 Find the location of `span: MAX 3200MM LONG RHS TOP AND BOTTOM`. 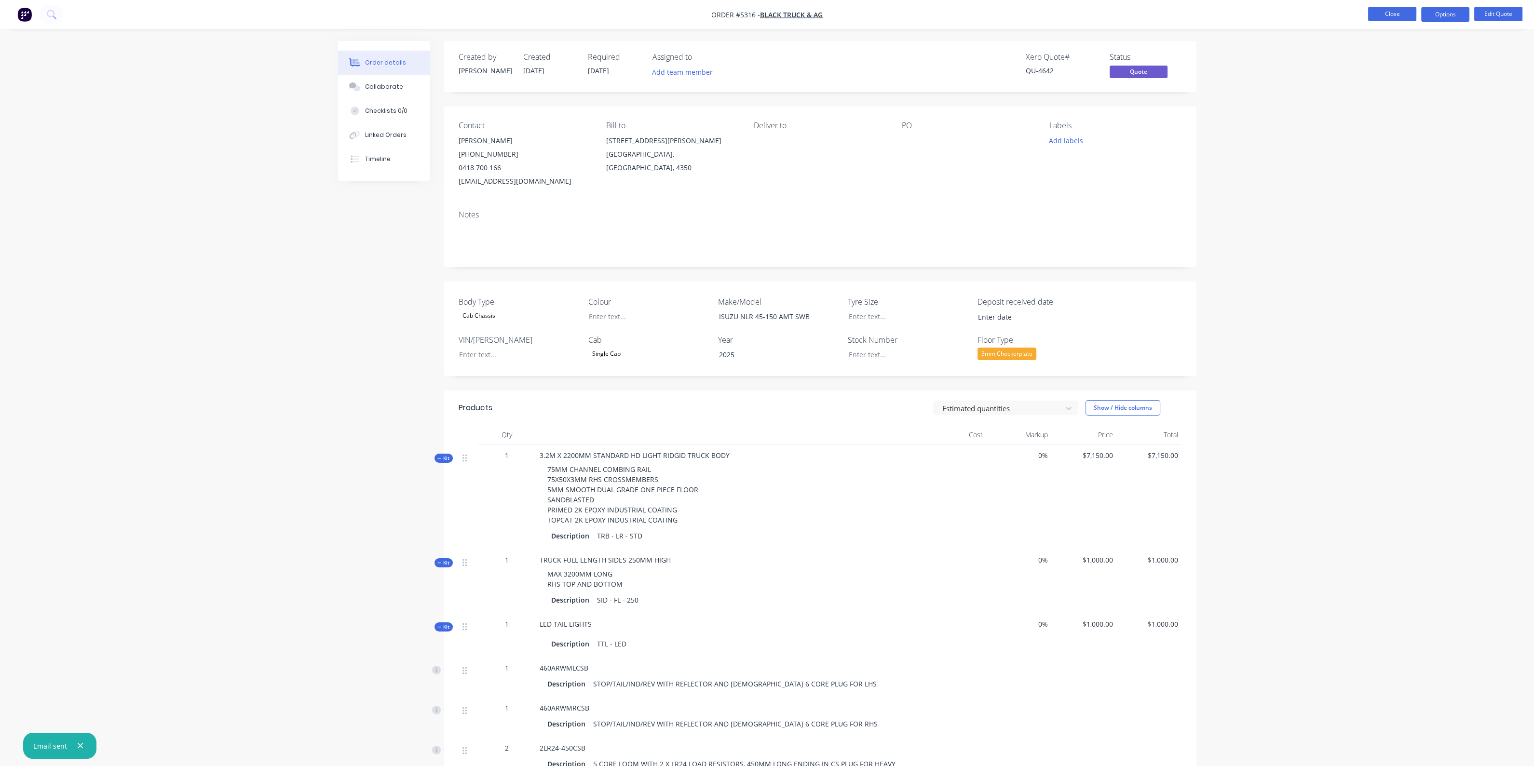

span: MAX 3200MM LONG RHS TOP AND BOTTOM is located at coordinates (585, 579).